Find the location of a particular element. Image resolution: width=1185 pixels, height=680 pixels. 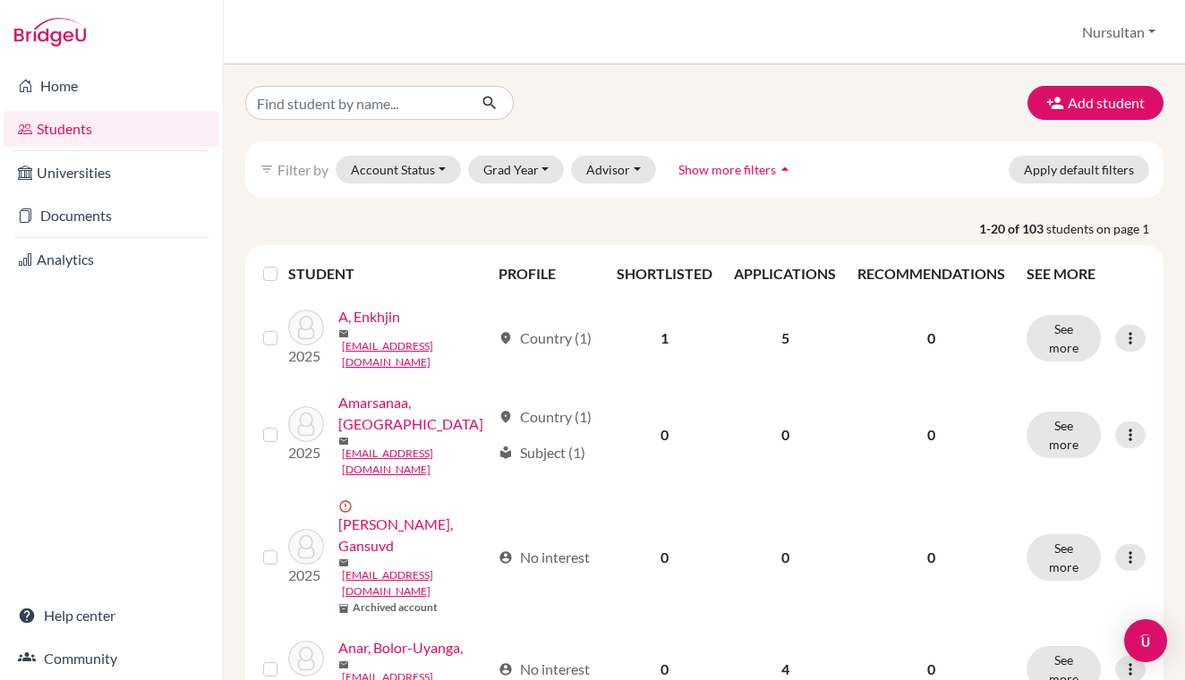

th: APPLICATIONS is located at coordinates (785, 274).